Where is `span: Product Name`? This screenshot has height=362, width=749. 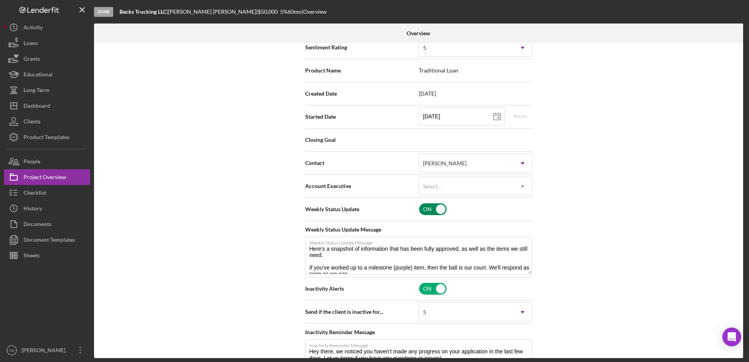
span: Product Name is located at coordinates (362, 71).